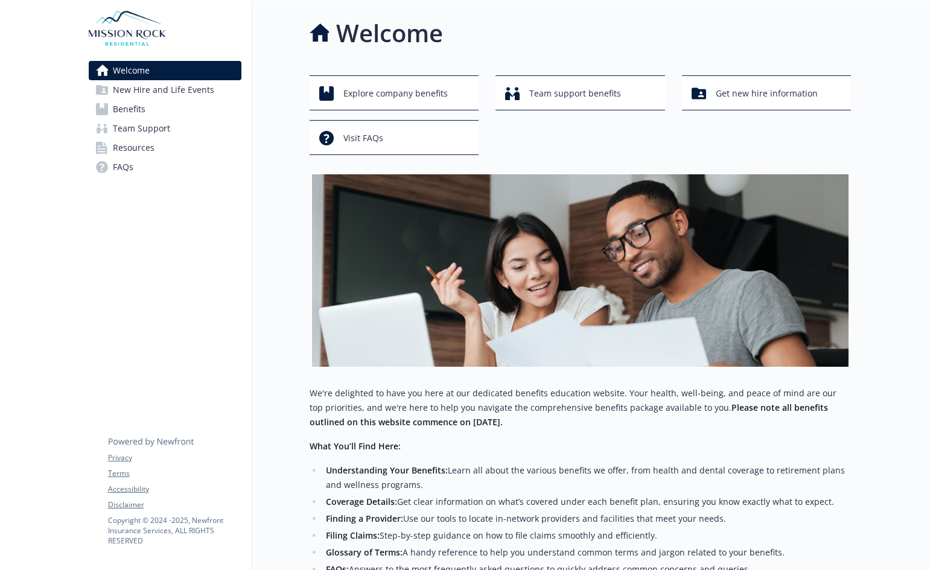 Image resolution: width=930 pixels, height=570 pixels. Describe the element at coordinates (394, 93) in the screenshot. I see `button: Explore company benefits` at that location.